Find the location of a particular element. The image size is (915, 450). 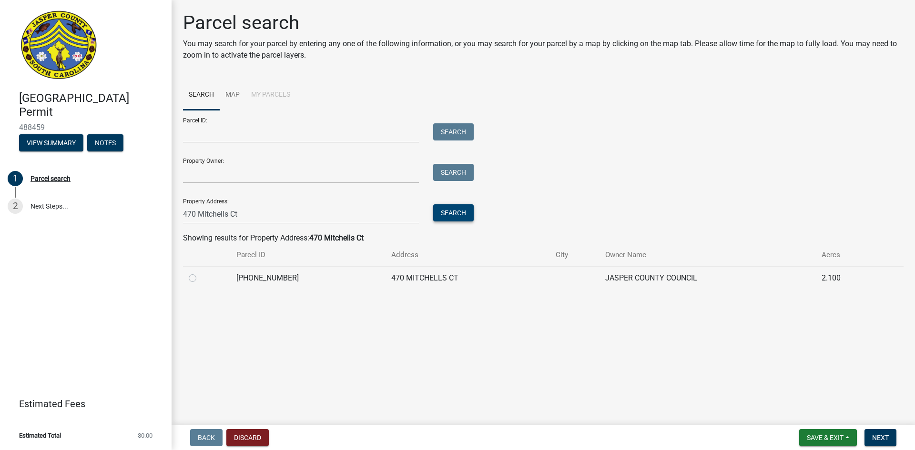

span: Estimated Total is located at coordinates (40, 436).